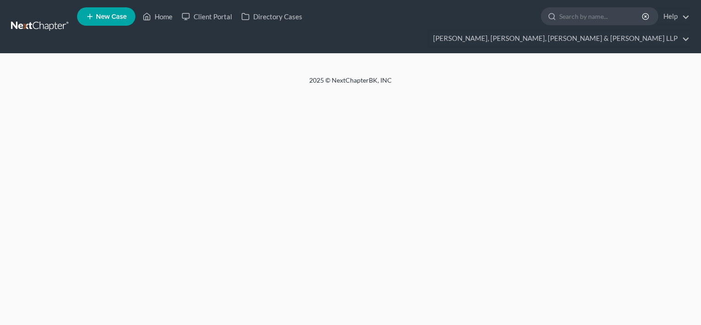 The height and width of the screenshot is (325, 701). I want to click on a: Client Portal, so click(207, 17).